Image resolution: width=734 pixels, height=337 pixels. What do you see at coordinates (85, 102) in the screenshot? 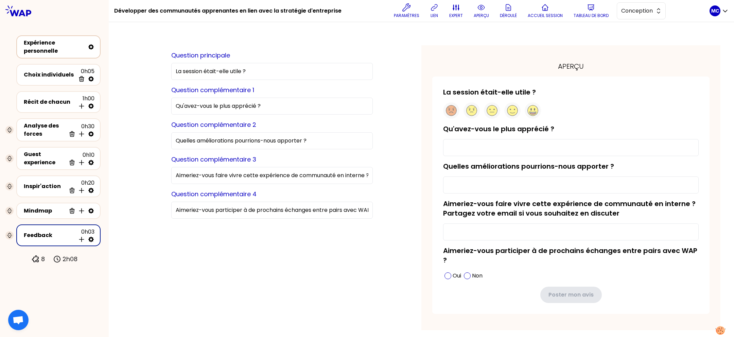
I see `div: 1h00` at bounding box center [85, 102].